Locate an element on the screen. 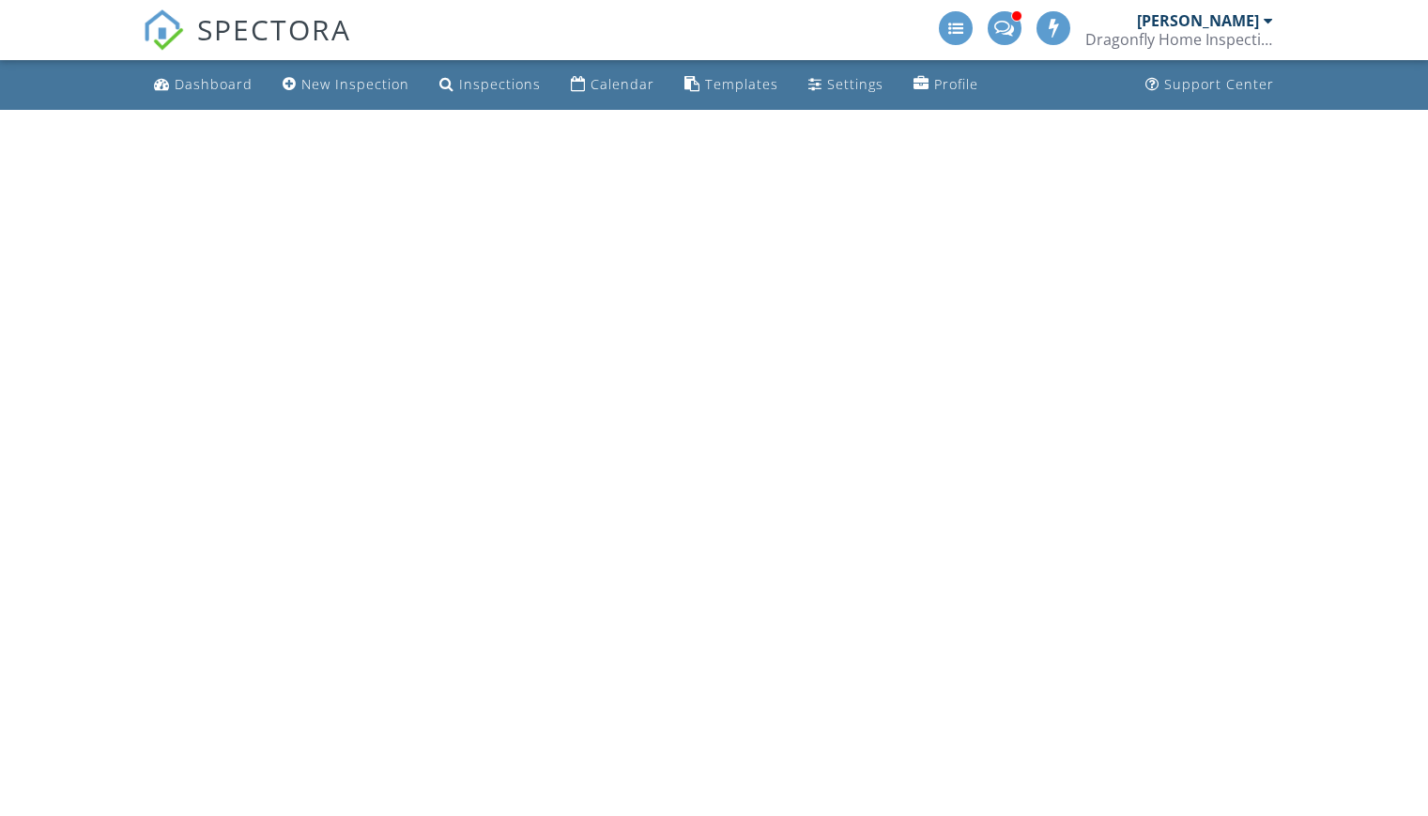  a: Templates is located at coordinates (731, 84).